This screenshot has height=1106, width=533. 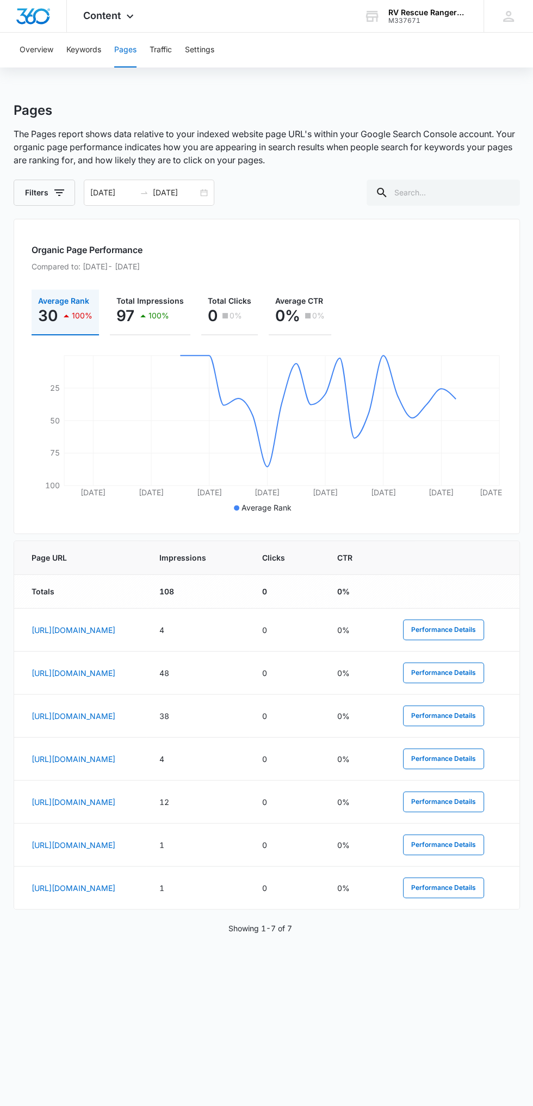 What do you see at coordinates (102, 15) in the screenshot?
I see `span: Content` at bounding box center [102, 15].